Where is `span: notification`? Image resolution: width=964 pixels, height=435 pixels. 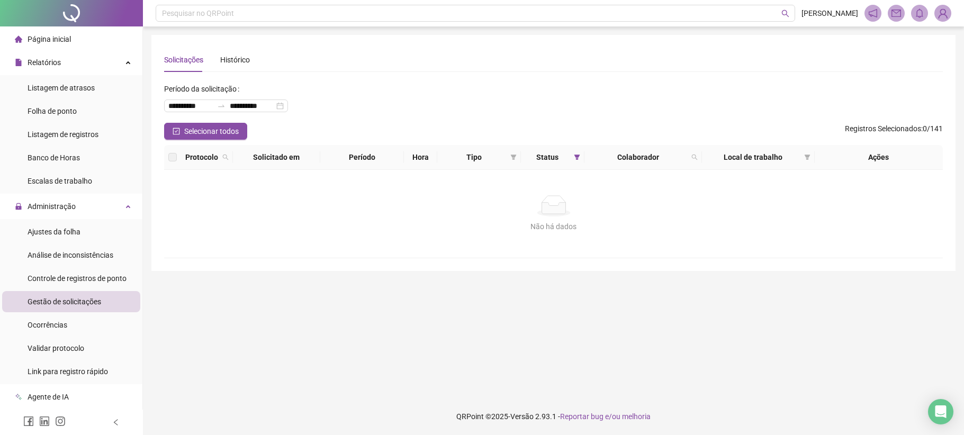 span: notification is located at coordinates (873, 13).